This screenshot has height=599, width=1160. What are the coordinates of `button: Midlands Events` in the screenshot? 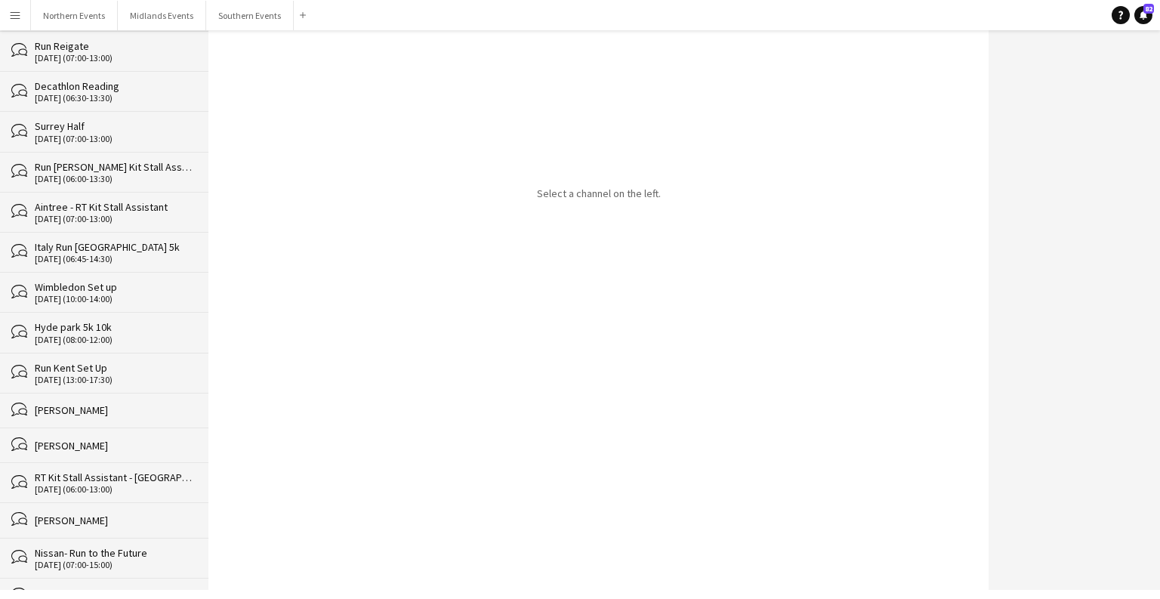 It's located at (162, 15).